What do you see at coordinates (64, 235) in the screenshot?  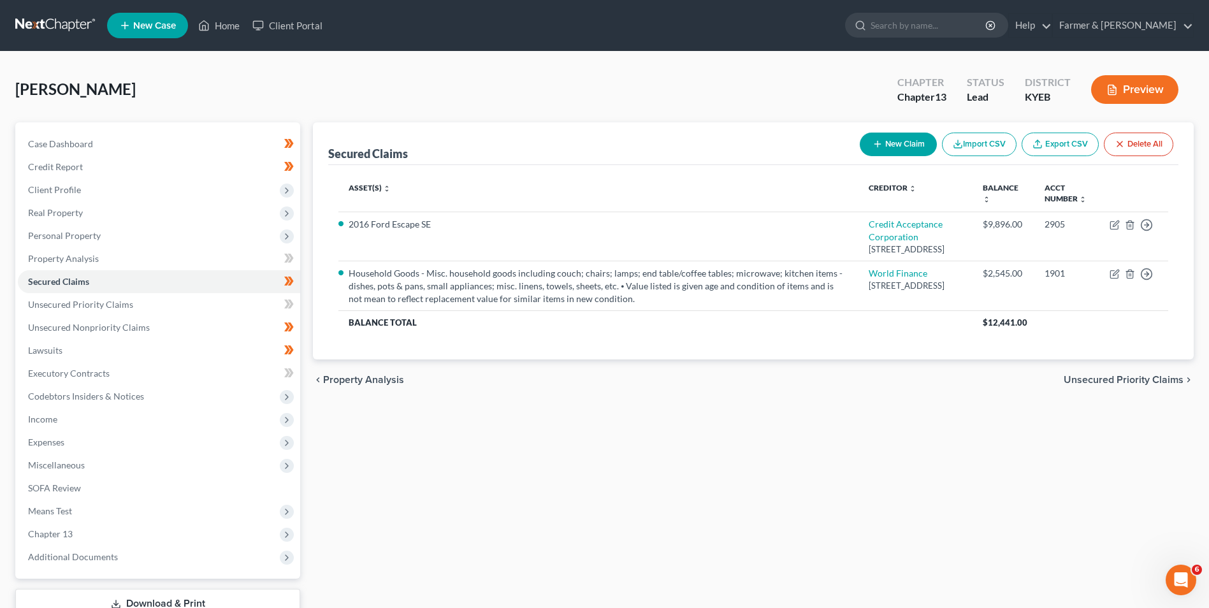 I see `span: Personal Property` at bounding box center [64, 235].